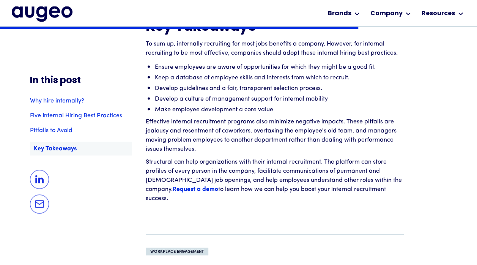 The height and width of the screenshot is (265, 477). I want to click on a: Five Internal Hiring Best Practices, so click(81, 116).